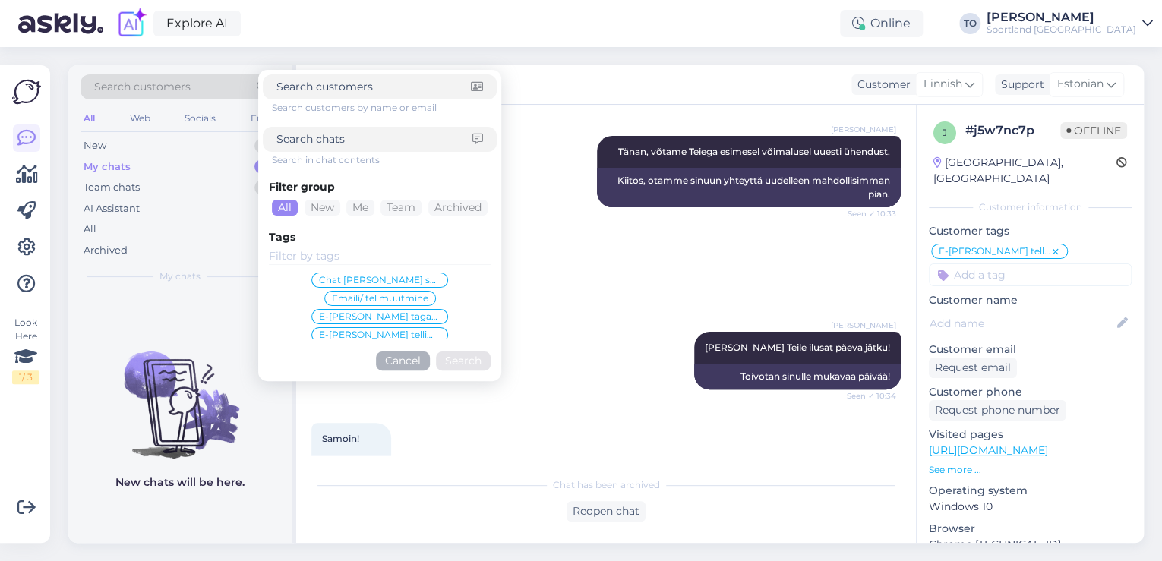 The width and height of the screenshot is (1162, 561). Describe the element at coordinates (380, 187) in the screenshot. I see `div: Filter group` at that location.